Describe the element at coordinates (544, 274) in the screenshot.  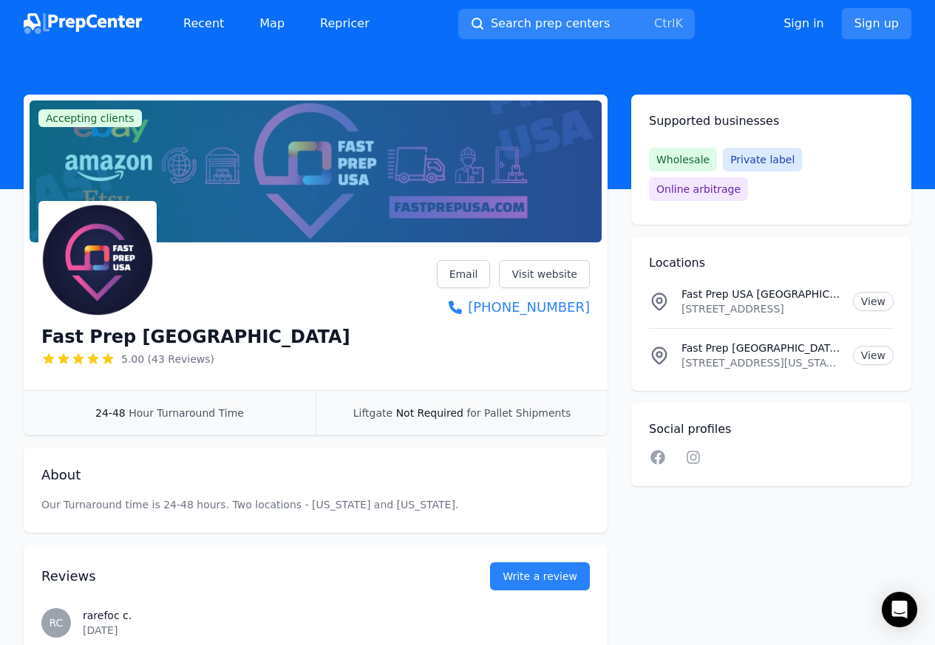
I see `a: Visit website` at that location.